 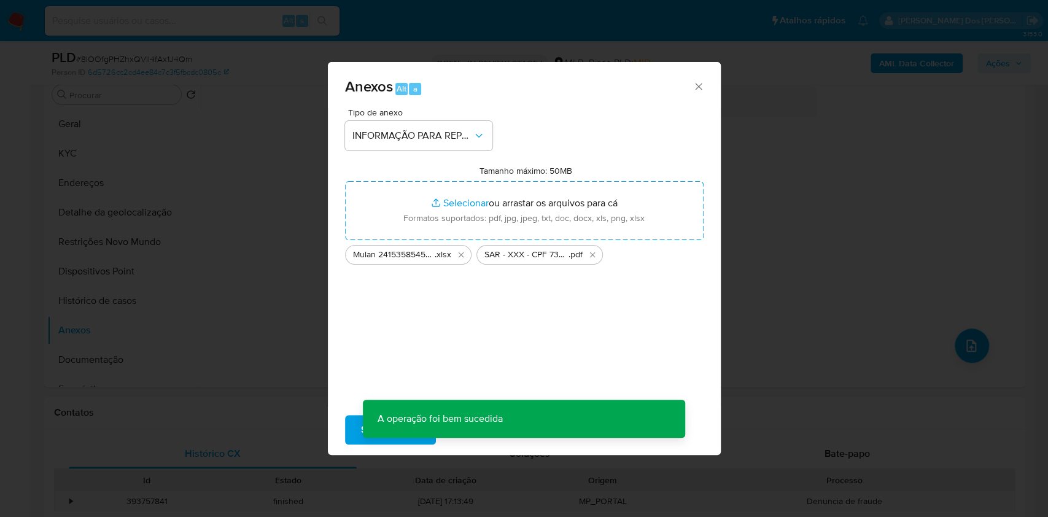 I want to click on ul: Arquivos selecionados, so click(x=524, y=252).